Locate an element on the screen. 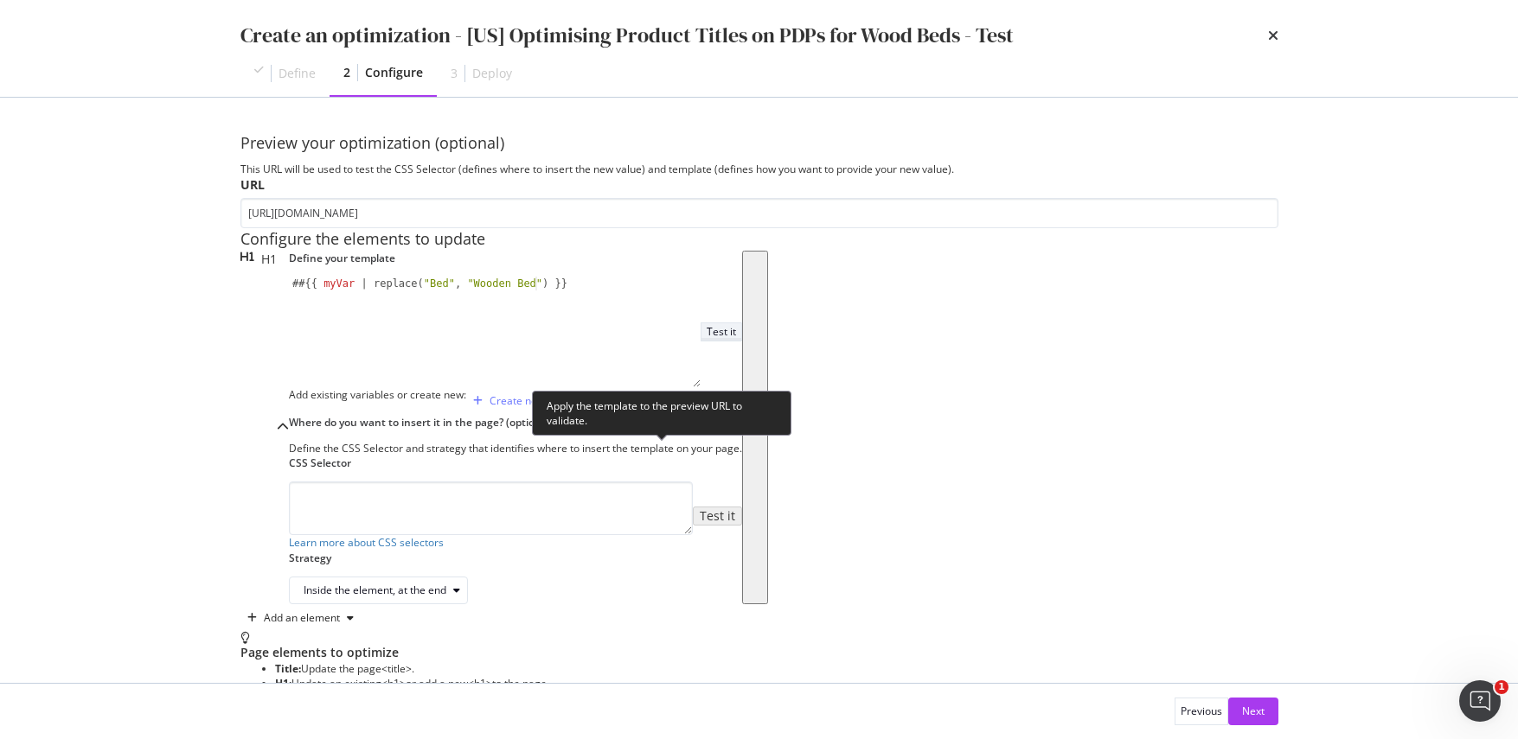 This screenshot has height=739, width=1518. li: Update an existing or add a new to the page. is located at coordinates (777, 683).